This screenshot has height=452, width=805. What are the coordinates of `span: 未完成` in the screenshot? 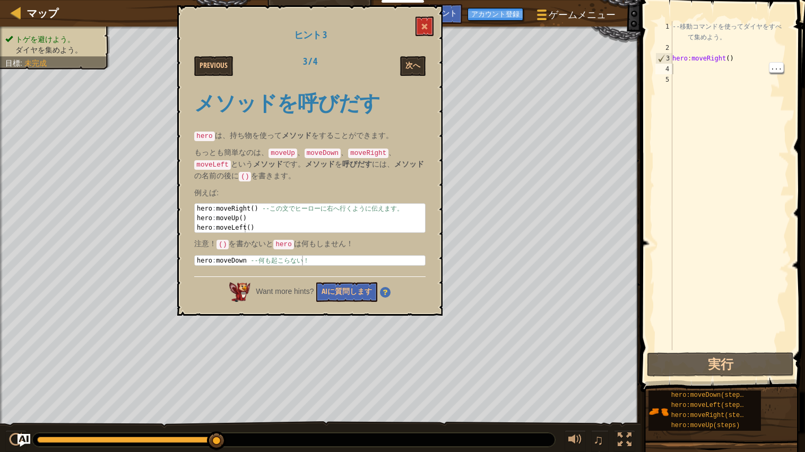 It's located at (36, 63).